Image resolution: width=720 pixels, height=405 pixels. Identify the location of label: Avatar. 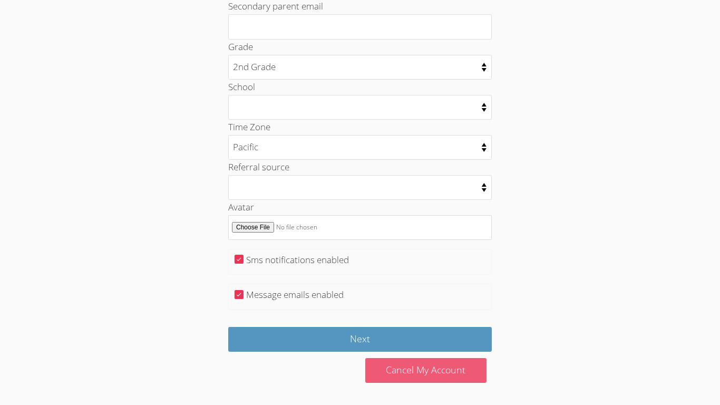
(241, 207).